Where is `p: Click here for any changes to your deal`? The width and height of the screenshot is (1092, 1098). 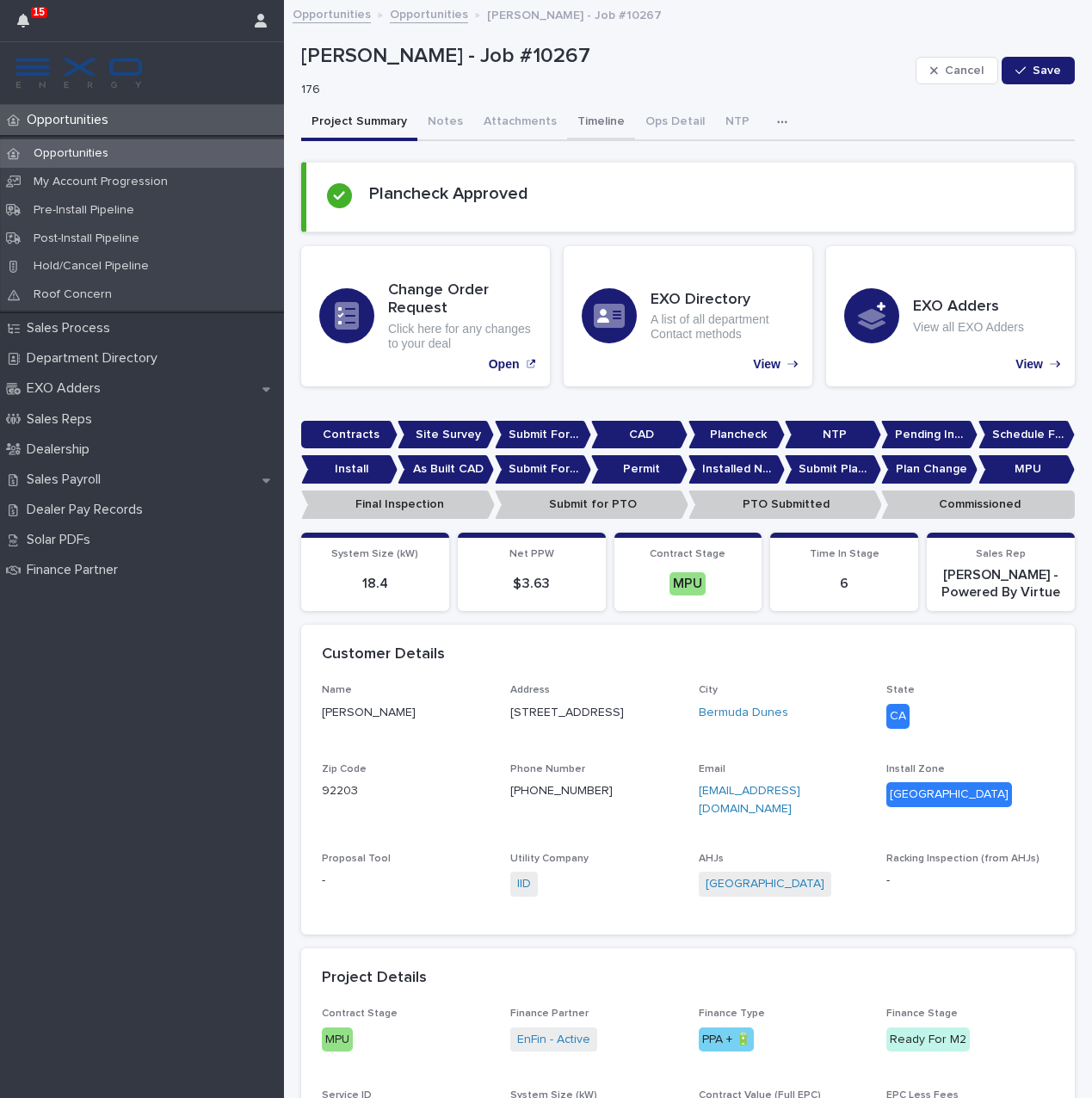 p: Click here for any changes to your deal is located at coordinates (460, 337).